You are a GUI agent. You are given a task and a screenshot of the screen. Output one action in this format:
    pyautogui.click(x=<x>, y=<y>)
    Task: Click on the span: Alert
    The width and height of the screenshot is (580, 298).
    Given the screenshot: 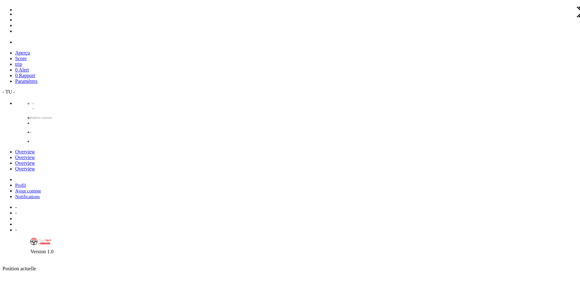 What is the action you would take?
    pyautogui.click(x=24, y=70)
    